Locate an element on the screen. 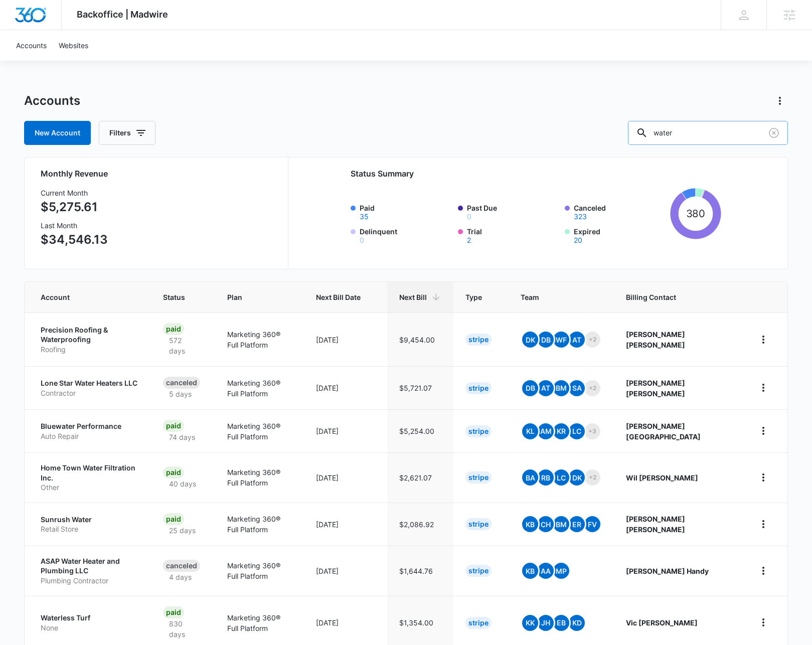  label: Delinquent is located at coordinates (406, 235).